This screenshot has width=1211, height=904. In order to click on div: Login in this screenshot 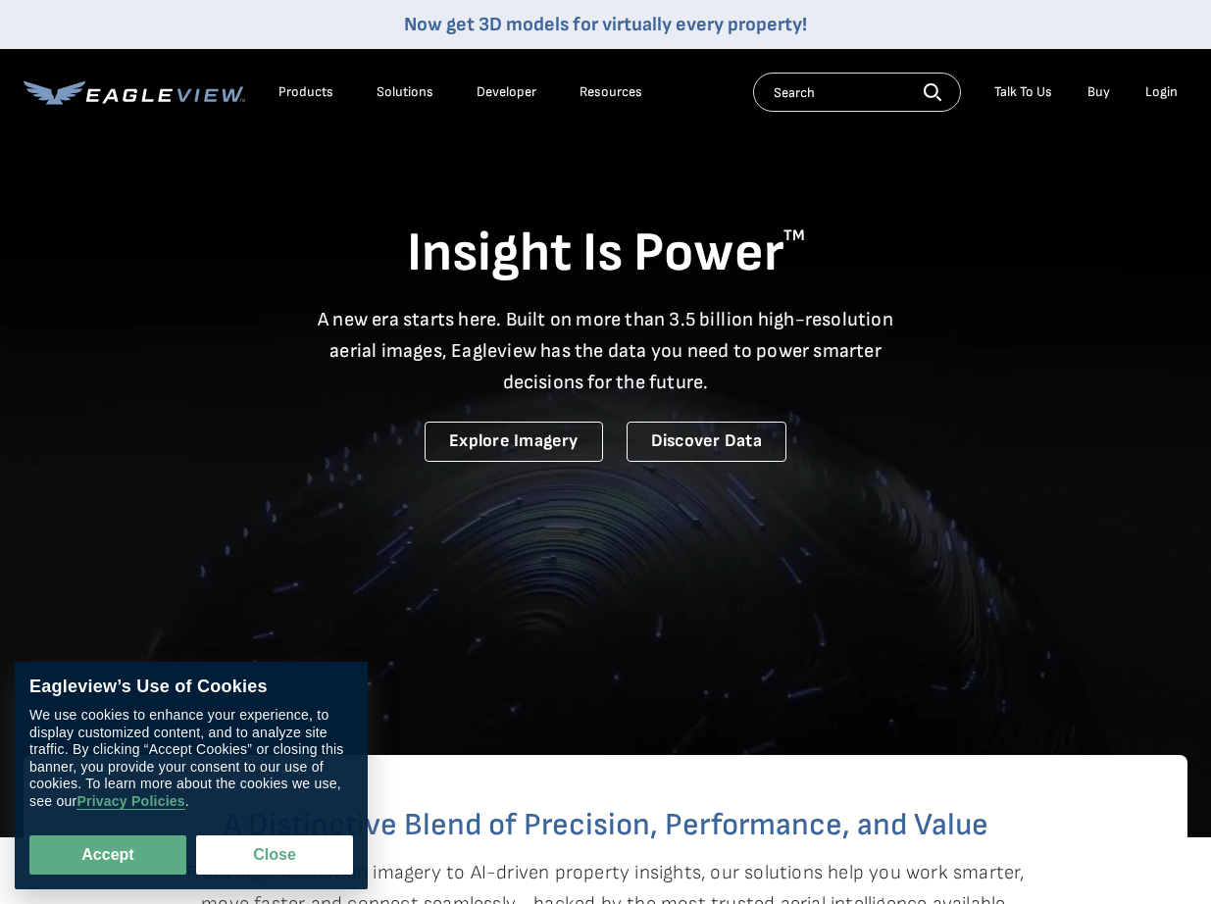, I will do `click(1161, 92)`.